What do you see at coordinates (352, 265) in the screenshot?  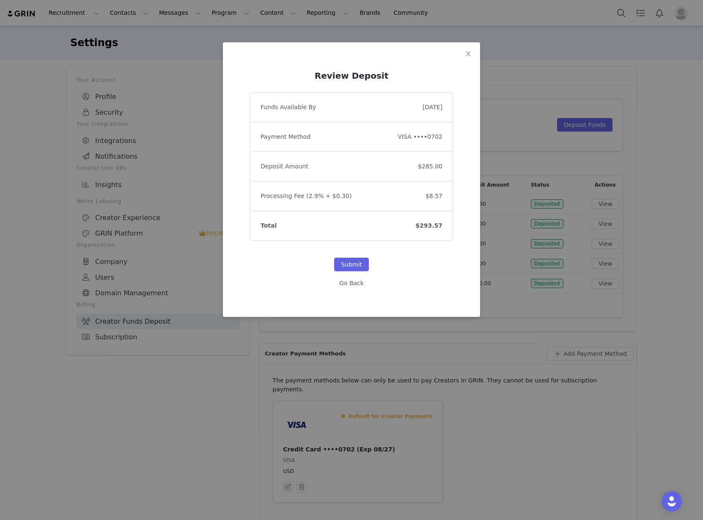 I see `button: Submit` at bounding box center [352, 265].